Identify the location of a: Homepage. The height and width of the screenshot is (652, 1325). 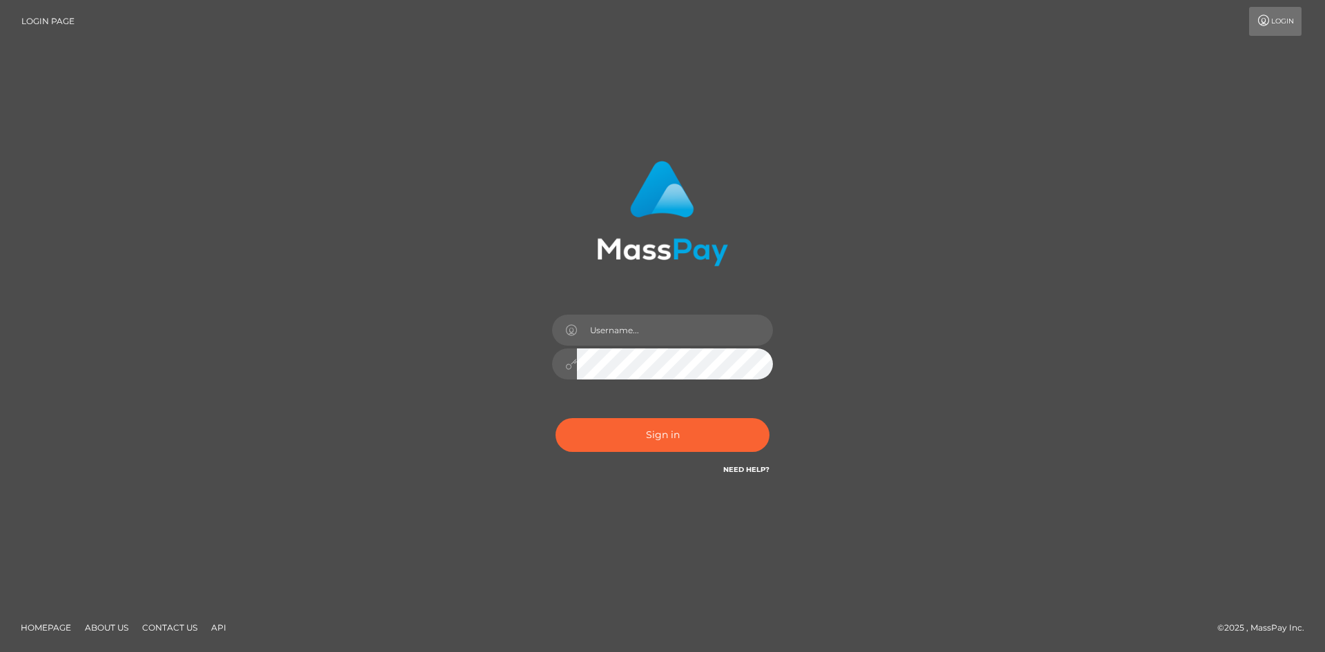
(46, 627).